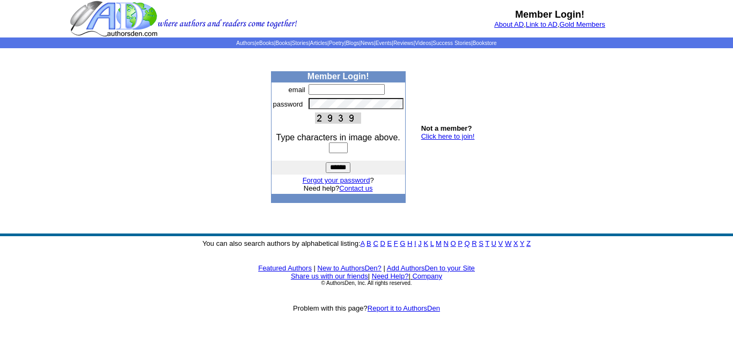 This screenshot has width=733, height=339. I want to click on a: R, so click(474, 243).